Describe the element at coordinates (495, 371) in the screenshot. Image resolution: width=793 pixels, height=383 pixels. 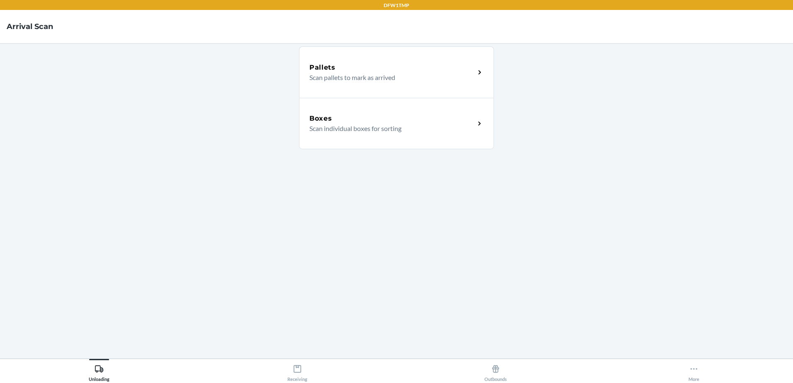
I see `div: Outbounds` at that location.